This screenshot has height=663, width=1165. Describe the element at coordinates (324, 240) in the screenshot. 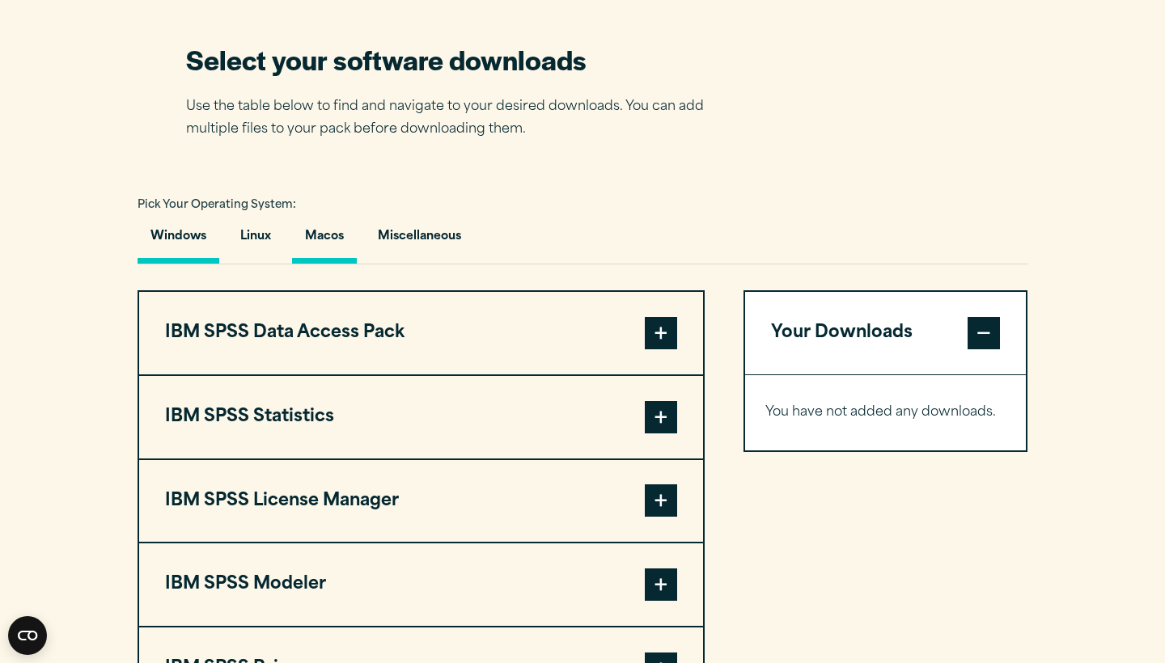

I see `button: Macos` at that location.